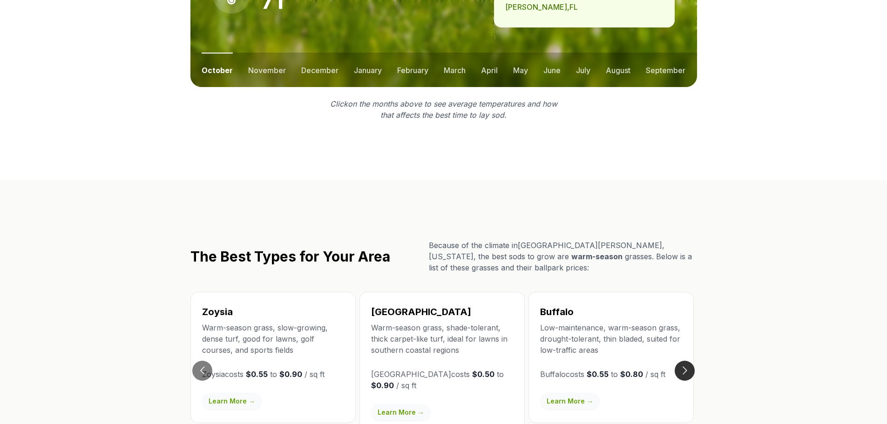  I want to click on button: Go to next slide, so click(684, 370).